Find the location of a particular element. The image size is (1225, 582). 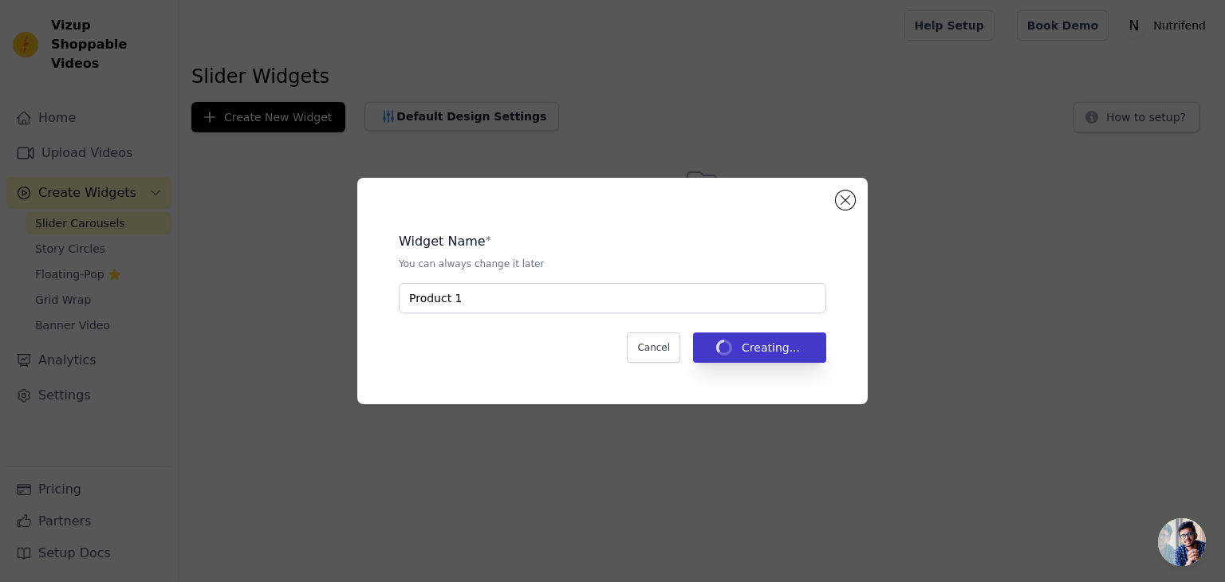

div: Open chat is located at coordinates (1182, 542).